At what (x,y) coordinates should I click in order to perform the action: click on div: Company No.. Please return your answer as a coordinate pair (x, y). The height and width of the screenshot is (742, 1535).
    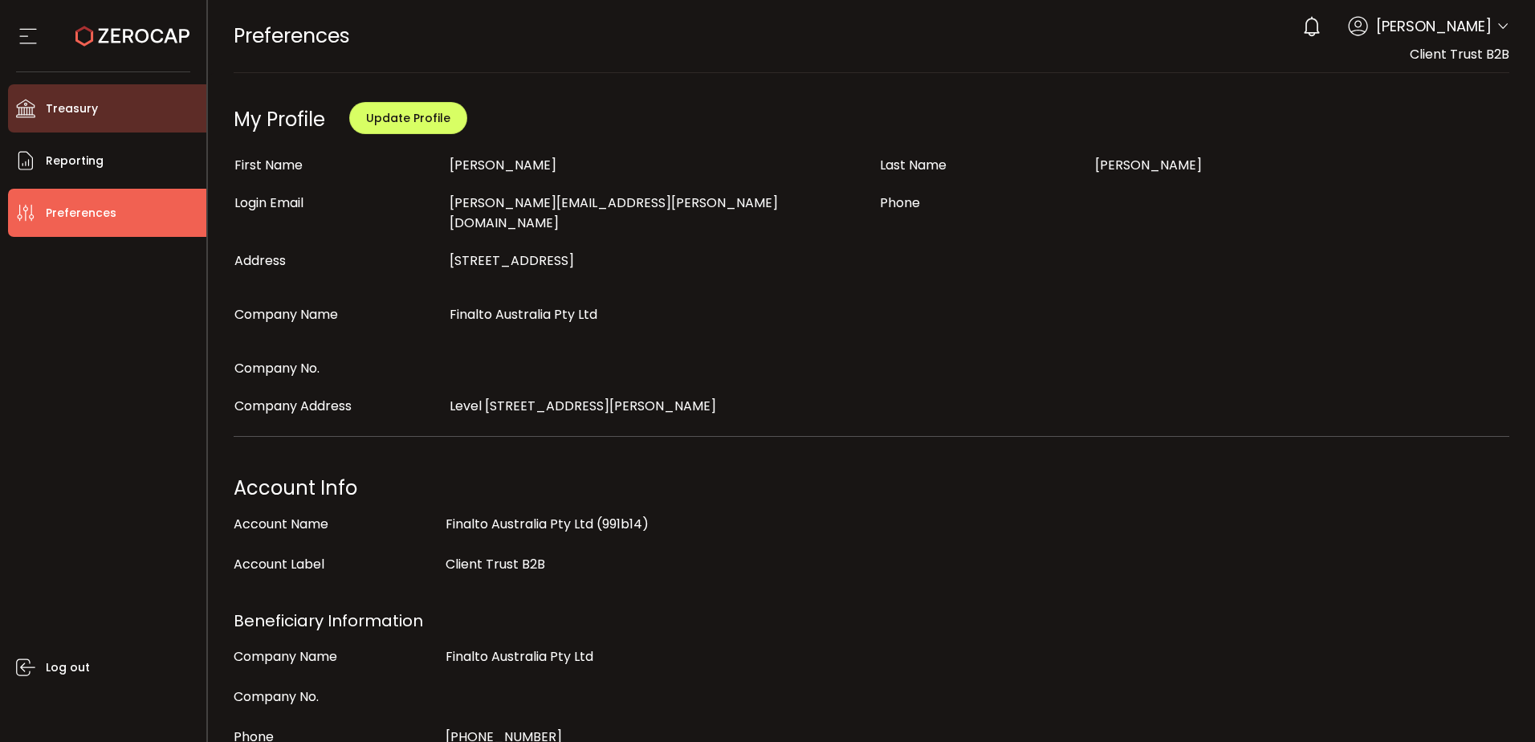
    Looking at the image, I should click on (335, 697).